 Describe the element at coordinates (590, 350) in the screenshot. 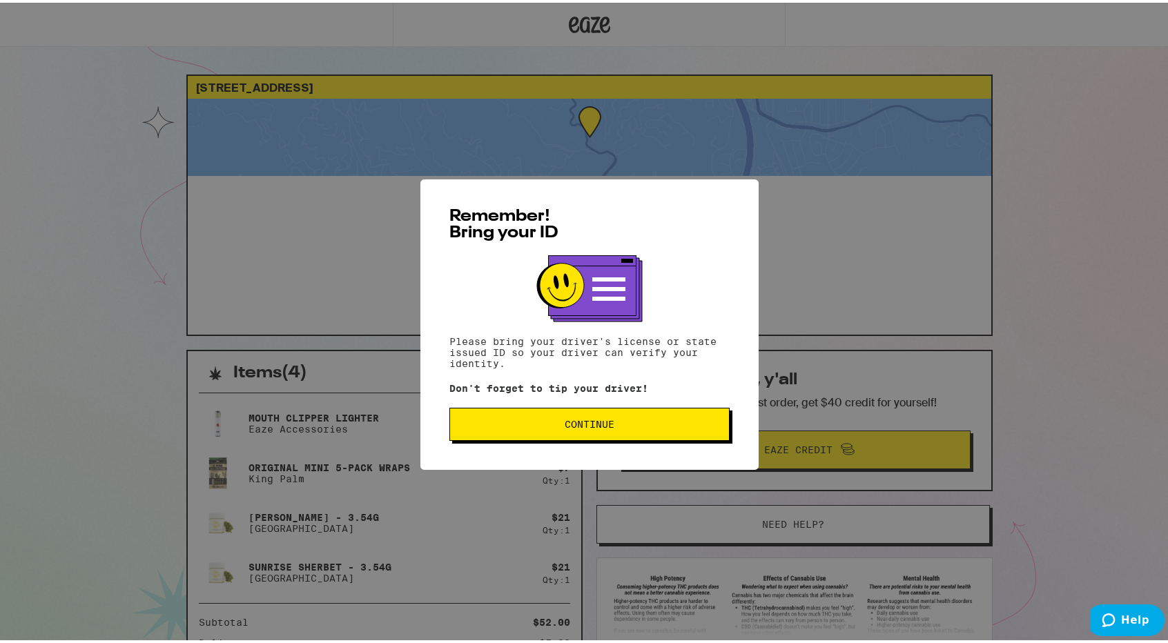

I see `p: Please bring your driver's license or state issued ID so your driver can verify your identity.` at that location.